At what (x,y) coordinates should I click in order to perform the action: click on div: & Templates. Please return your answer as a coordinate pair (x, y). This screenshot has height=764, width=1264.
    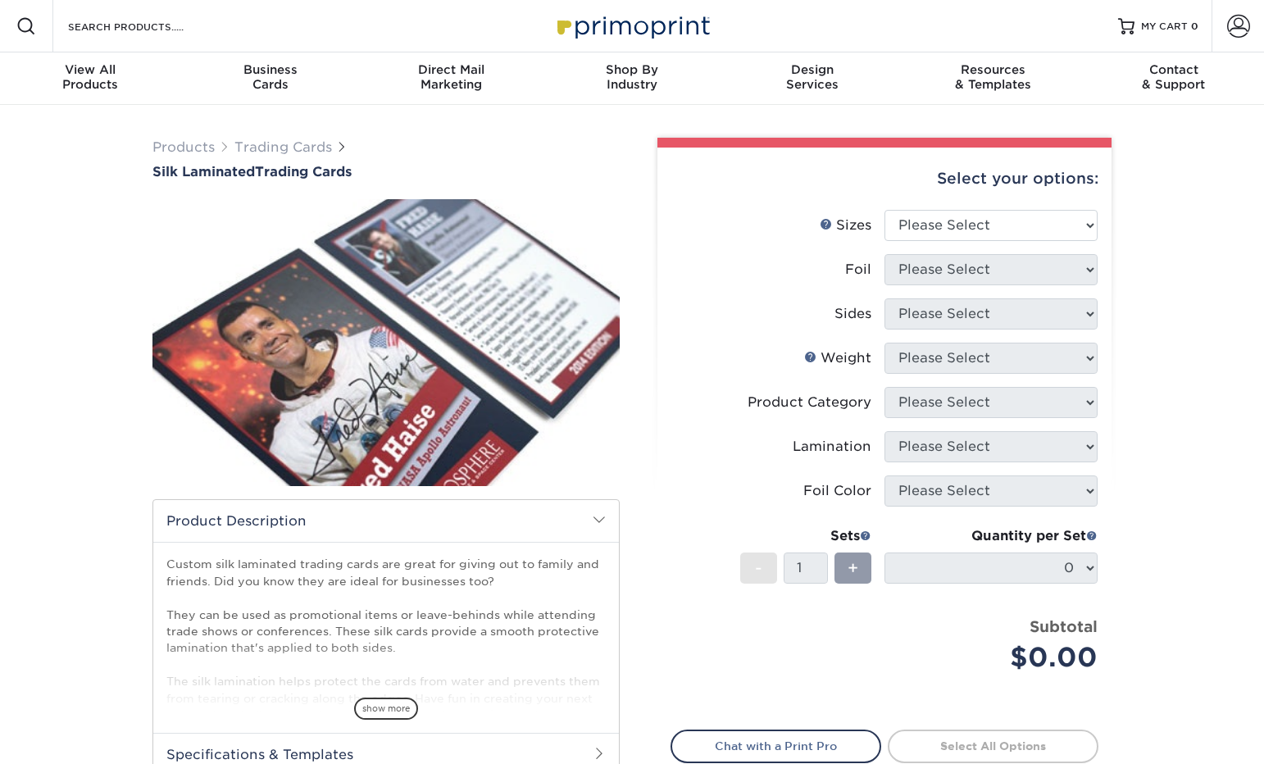
    Looking at the image, I should click on (993, 77).